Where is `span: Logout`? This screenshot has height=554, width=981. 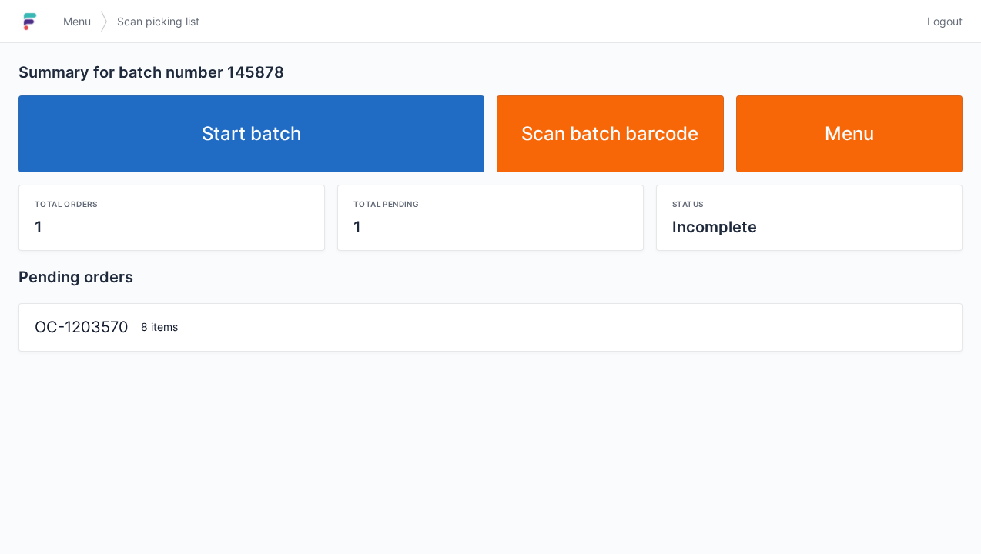 span: Logout is located at coordinates (945, 22).